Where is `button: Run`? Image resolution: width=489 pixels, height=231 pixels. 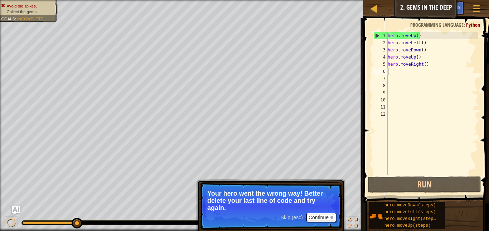 button: Run is located at coordinates (424, 185).